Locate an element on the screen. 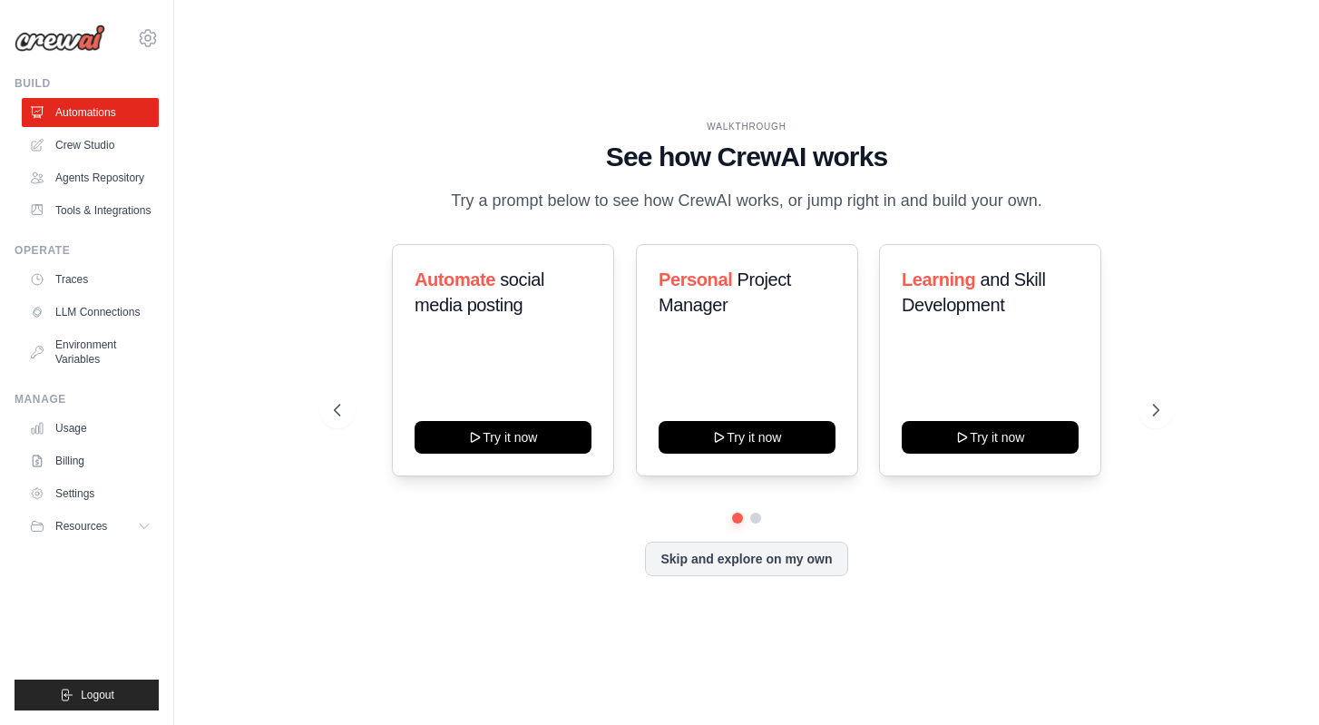  div: Operate is located at coordinates (86, 250).